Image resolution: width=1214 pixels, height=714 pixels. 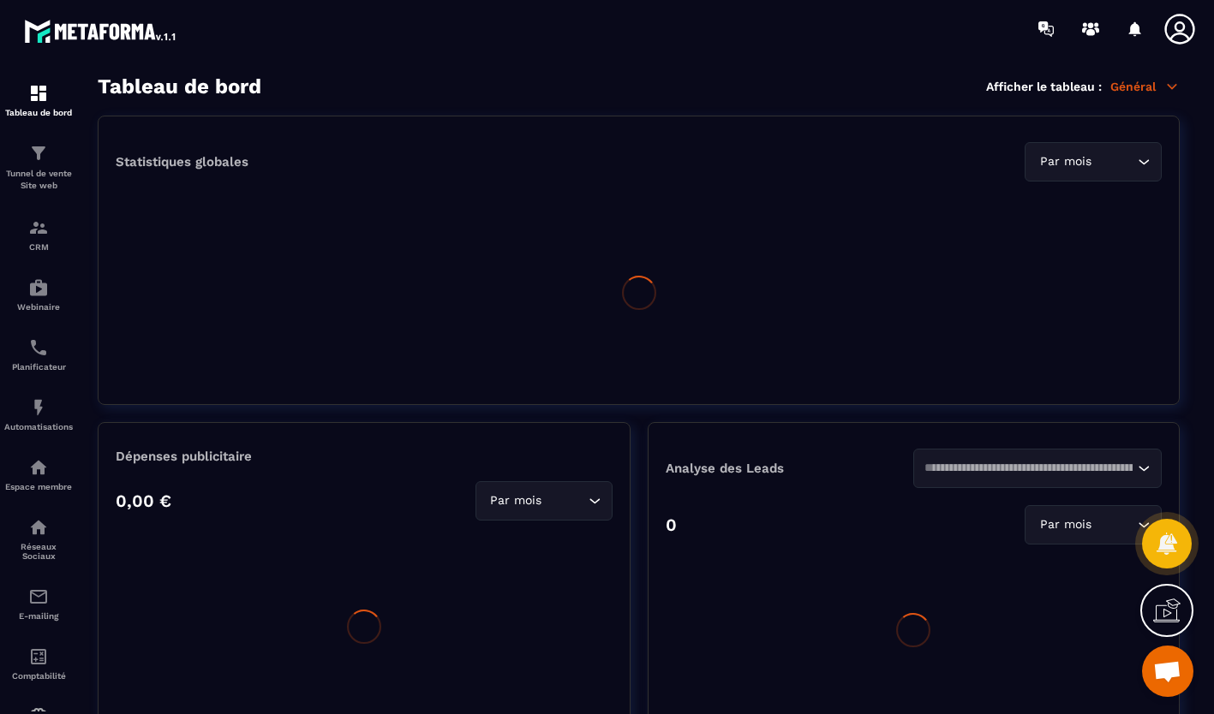 I want to click on a: formationformationTunnel de vente Site web, so click(x=39, y=167).